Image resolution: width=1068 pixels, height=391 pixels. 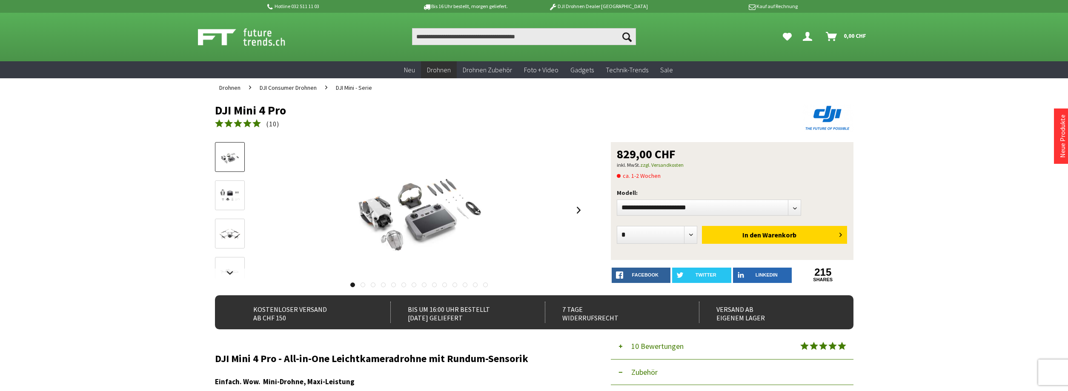 What do you see at coordinates (662, 165) in the screenshot?
I see `a: zzgl. Versandkosten` at bounding box center [662, 165].